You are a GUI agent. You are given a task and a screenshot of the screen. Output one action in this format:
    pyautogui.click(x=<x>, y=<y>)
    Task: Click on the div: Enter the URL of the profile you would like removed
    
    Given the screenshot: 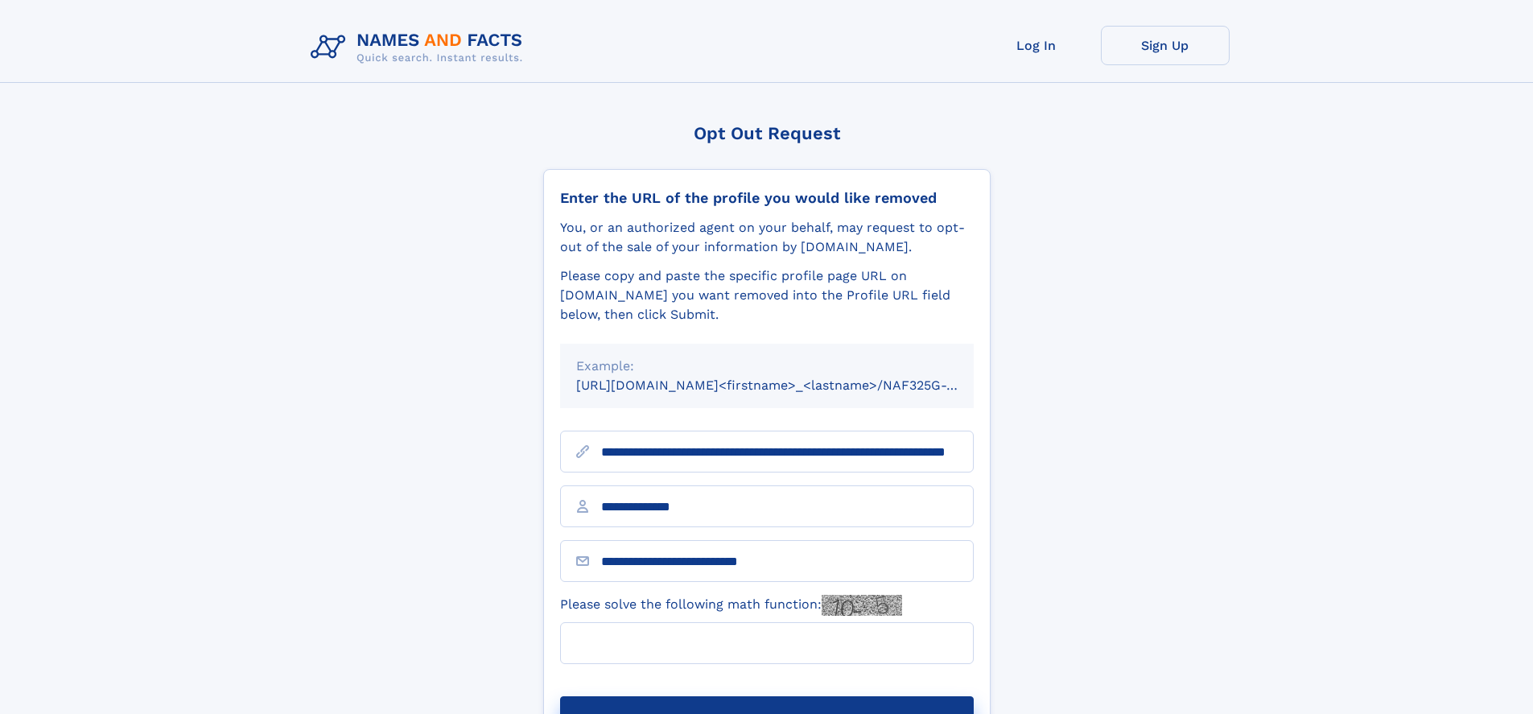 What is the action you would take?
    pyautogui.click(x=767, y=198)
    